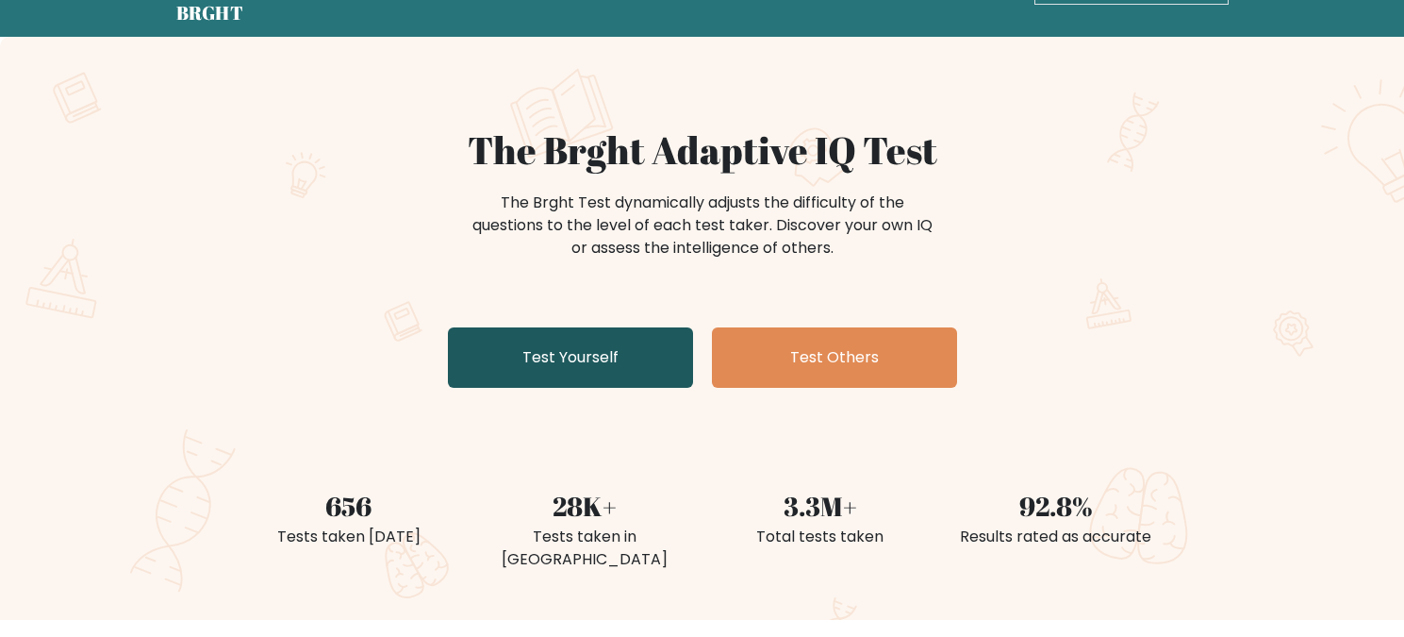 This screenshot has height=637, width=1404. I want to click on div: The Brght Test dynamically adjusts the difficulty of the questions to the level of each test take..., so click(703, 225).